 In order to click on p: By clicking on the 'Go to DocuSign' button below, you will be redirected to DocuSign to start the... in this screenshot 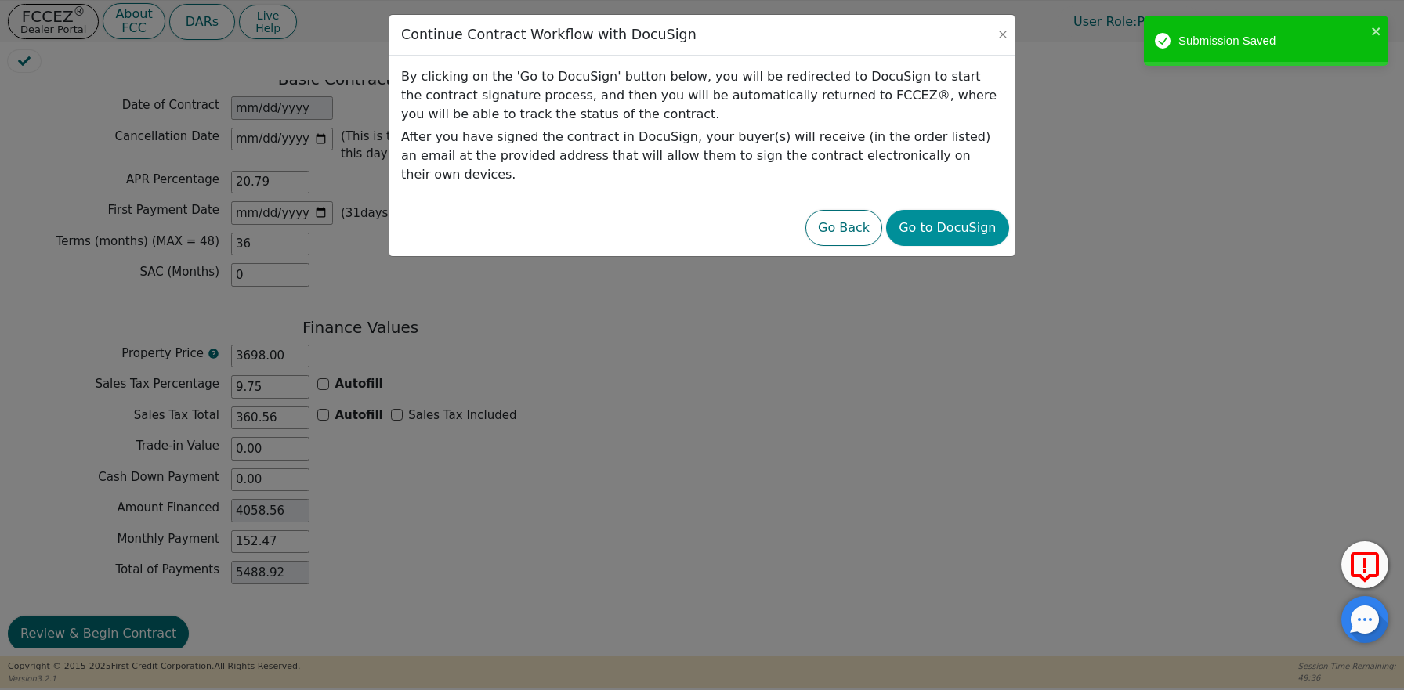, I will do `click(702, 96)`.